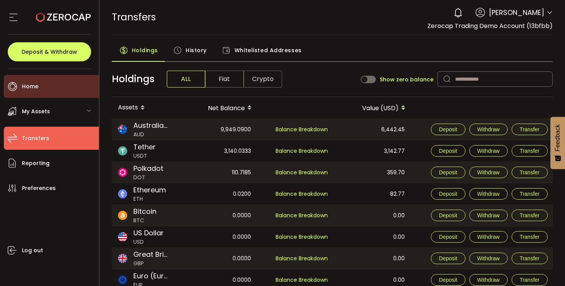  What do you see at coordinates (373, 108) in the screenshot?
I see `div: Value (USD)` at bounding box center [373, 108].